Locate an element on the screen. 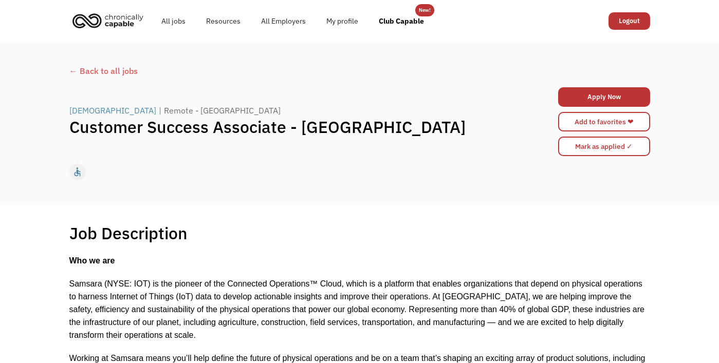 Image resolution: width=719 pixels, height=363 pixels. div: accessible is located at coordinates (77, 172).